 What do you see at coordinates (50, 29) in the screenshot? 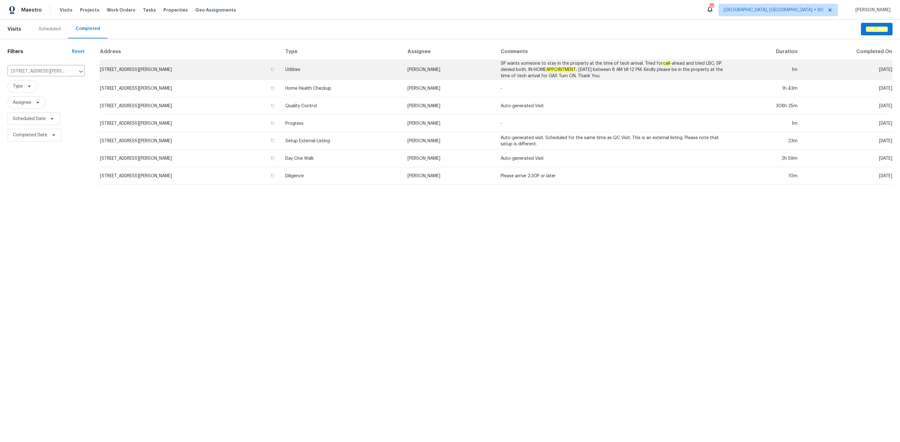
I see `div: Scheduled` at bounding box center [50, 29].